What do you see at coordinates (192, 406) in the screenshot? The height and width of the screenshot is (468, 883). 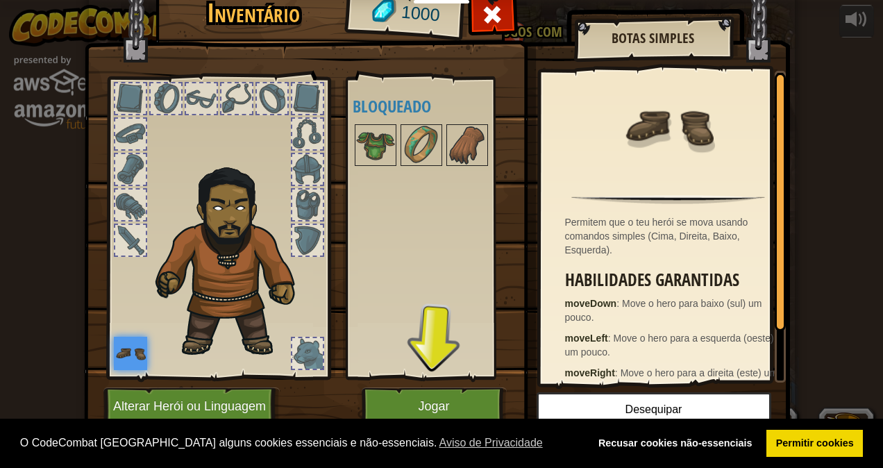 I see `button: Alterar Herói ou Linguagem` at bounding box center [192, 406].